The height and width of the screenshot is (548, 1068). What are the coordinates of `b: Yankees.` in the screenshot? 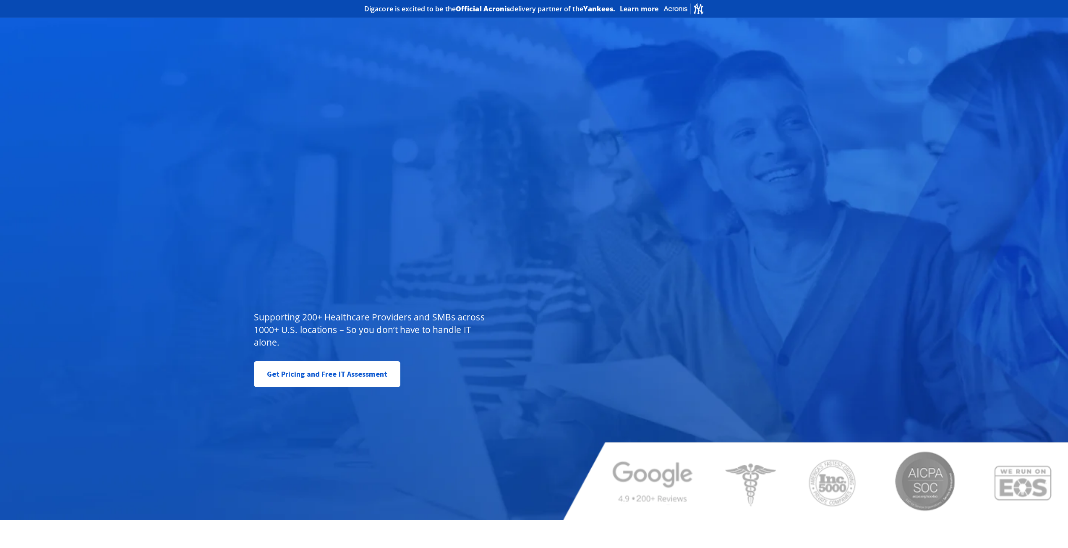 It's located at (599, 9).